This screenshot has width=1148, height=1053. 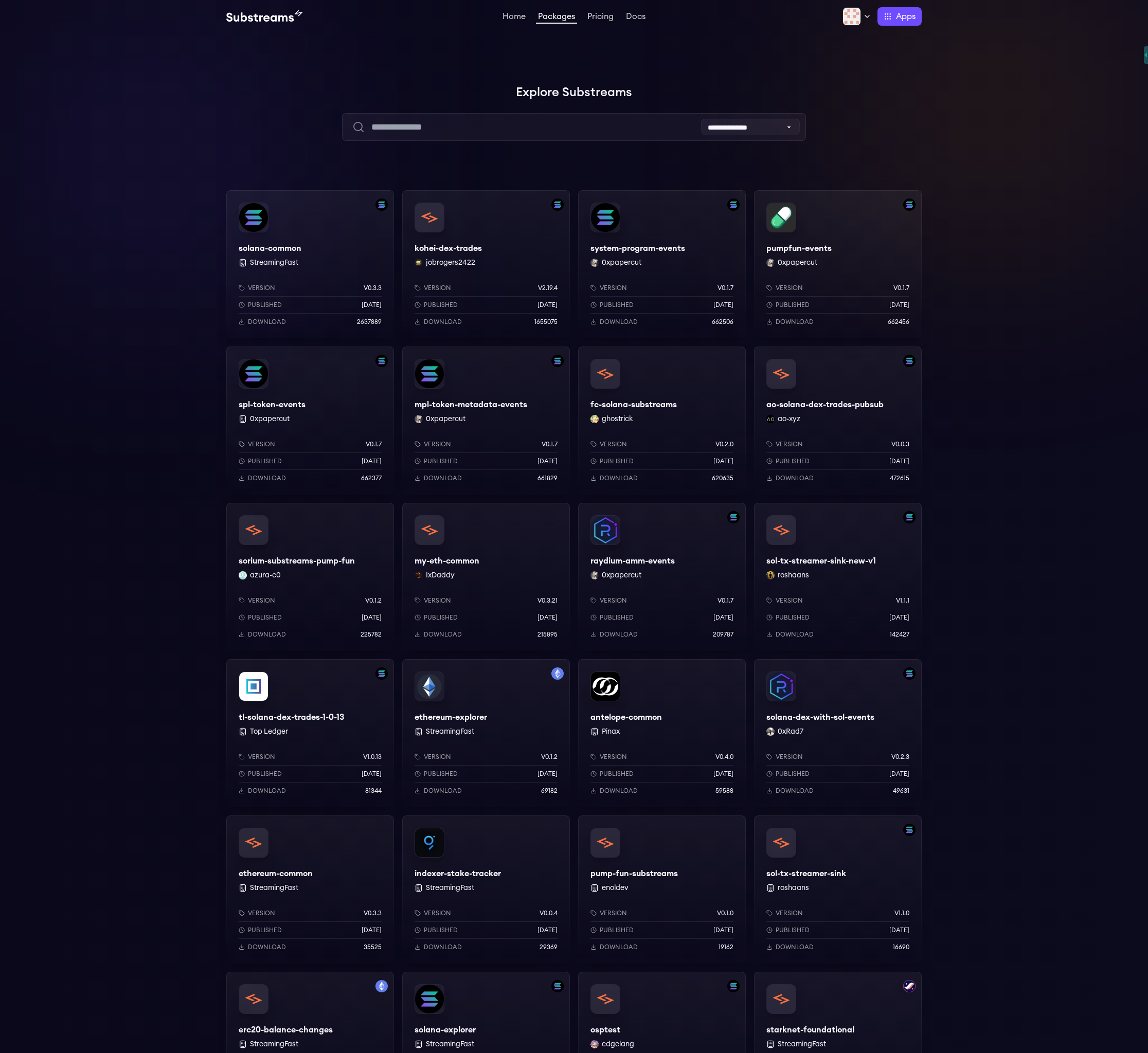 What do you see at coordinates (793, 888) in the screenshot?
I see `button: roshaans` at bounding box center [793, 888].